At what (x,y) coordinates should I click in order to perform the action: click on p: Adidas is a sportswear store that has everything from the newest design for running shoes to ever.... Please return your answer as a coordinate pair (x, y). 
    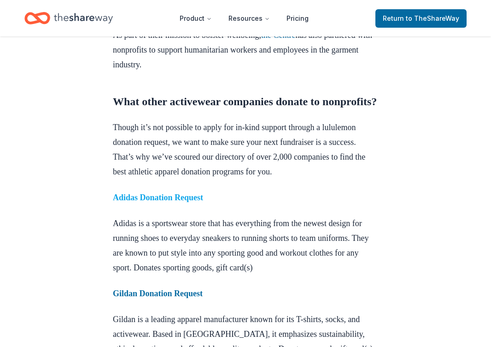
    Looking at the image, I should click on (246, 245).